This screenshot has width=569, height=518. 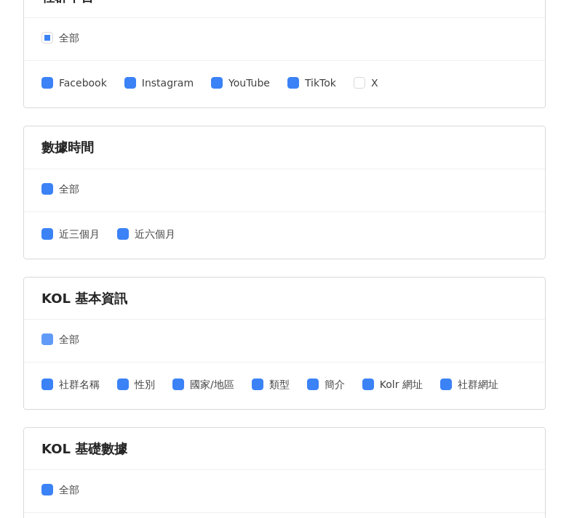 I want to click on span: Kolr 網址, so click(x=401, y=385).